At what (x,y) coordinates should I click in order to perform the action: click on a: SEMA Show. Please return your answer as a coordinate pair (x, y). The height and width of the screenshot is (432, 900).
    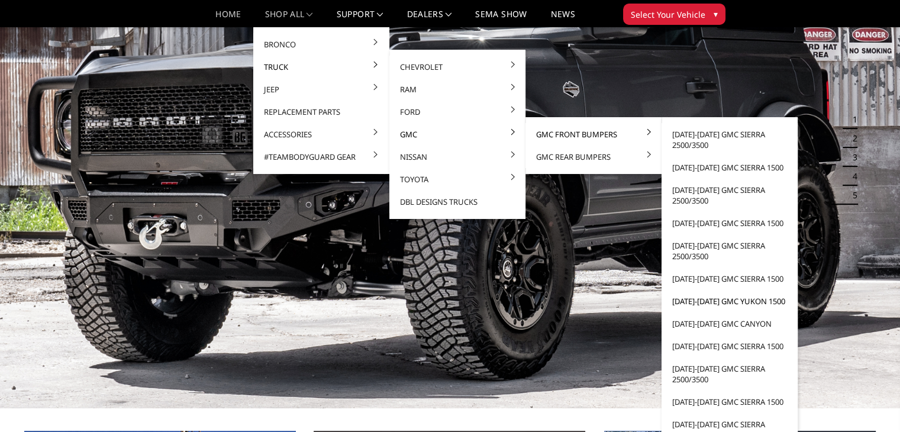
    Looking at the image, I should click on (501, 18).